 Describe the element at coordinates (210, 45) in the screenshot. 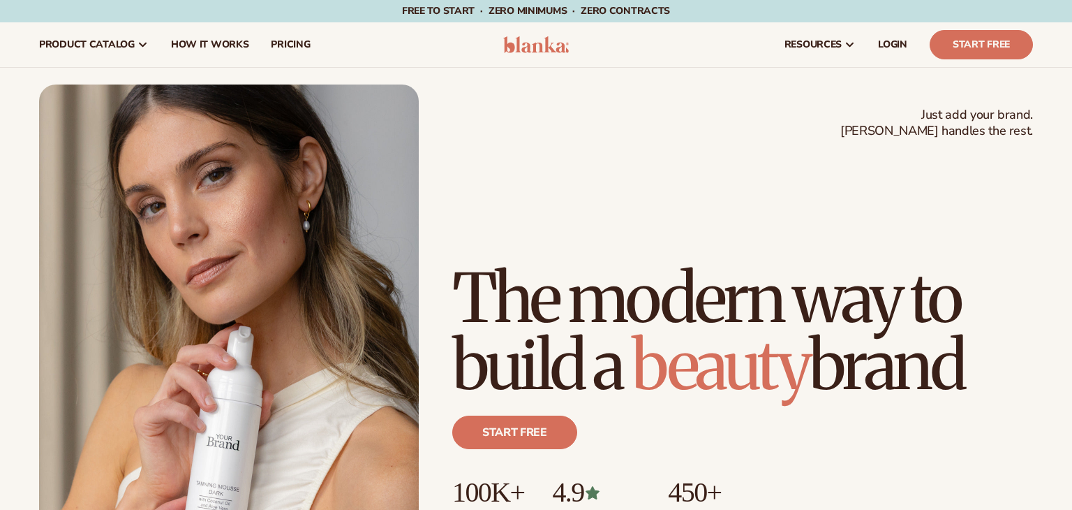

I see `span: How It Works` at that location.